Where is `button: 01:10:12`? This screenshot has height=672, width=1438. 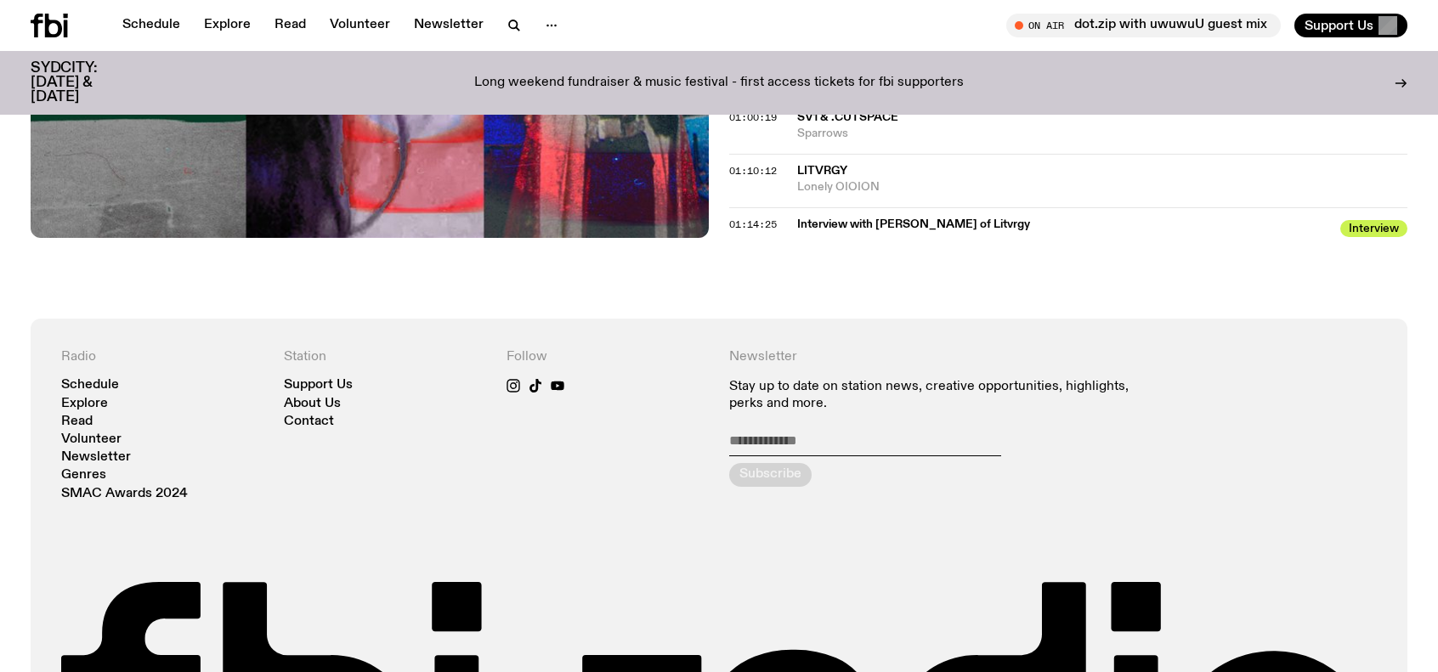 button: 01:10:12 is located at coordinates (753, 171).